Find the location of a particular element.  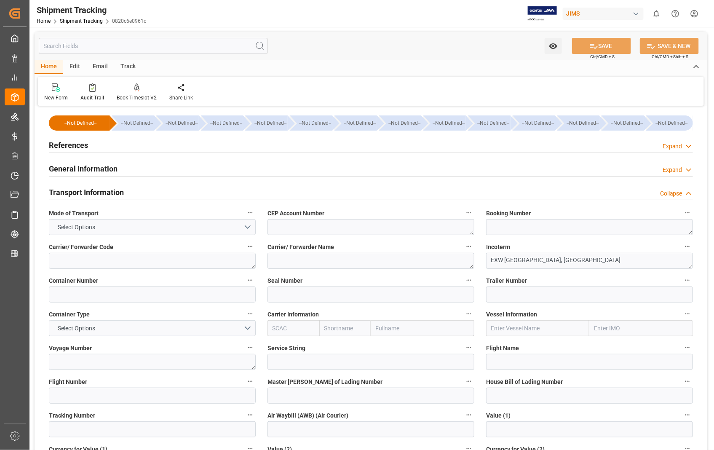

button: Vessel Information is located at coordinates (688, 314).